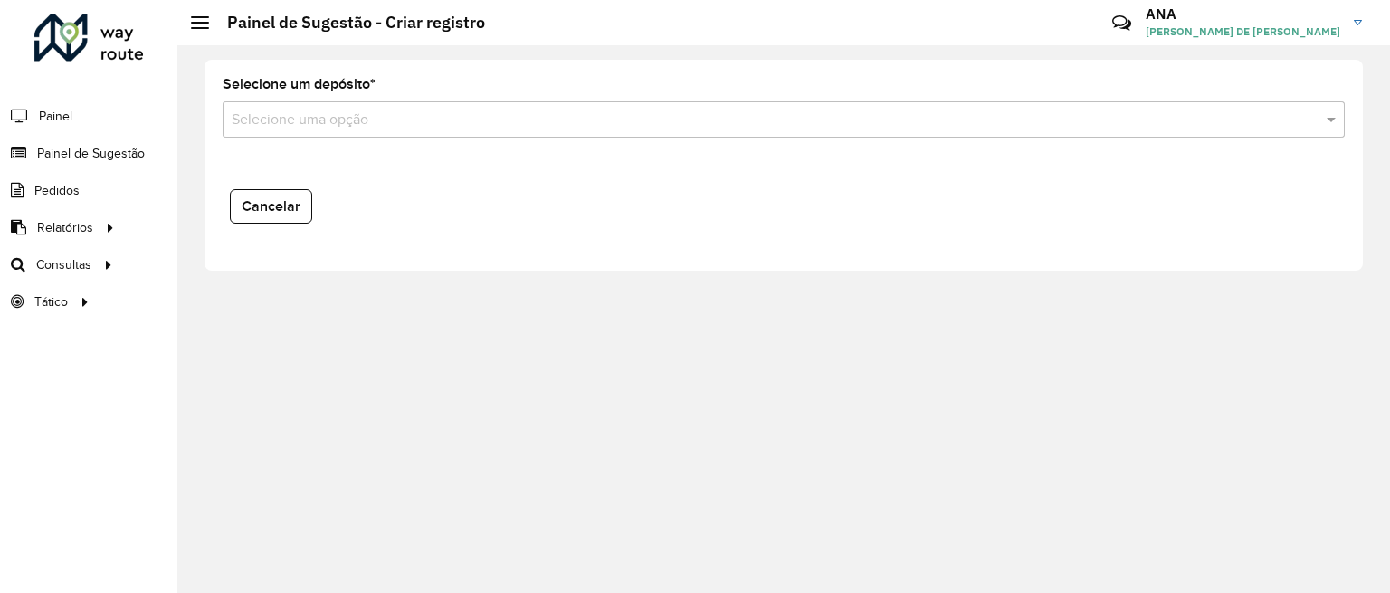 This screenshot has height=593, width=1390. What do you see at coordinates (51, 301) in the screenshot?
I see `span: Tático` at bounding box center [51, 301].